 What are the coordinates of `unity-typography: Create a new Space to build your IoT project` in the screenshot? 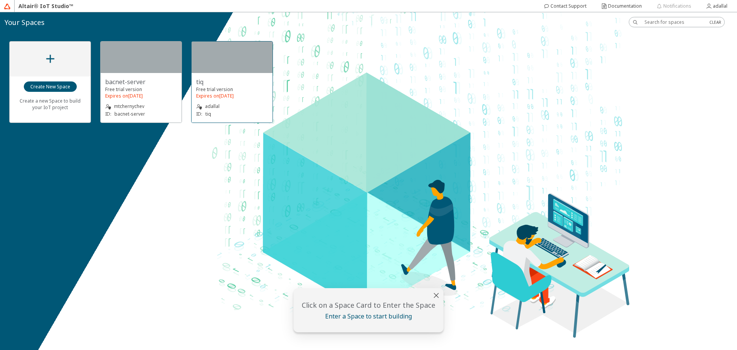 It's located at (50, 104).